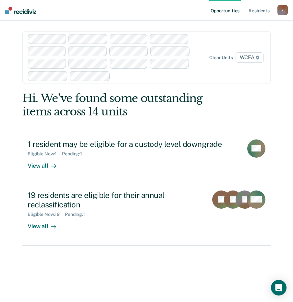 The height and width of the screenshot is (302, 293). Describe the element at coordinates (146, 159) in the screenshot. I see `a: 1 resident may be eligible for a custody level downgradeEligible Now:1Pending:1View all` at that location.